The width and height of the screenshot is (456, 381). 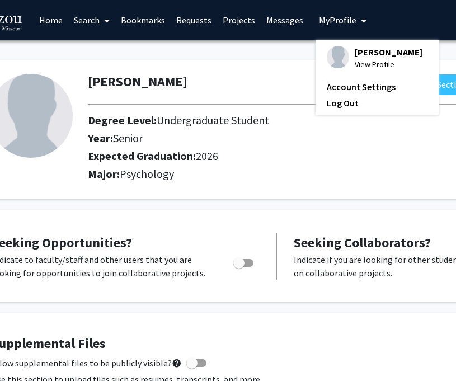 I want to click on span: Senior, so click(x=128, y=138).